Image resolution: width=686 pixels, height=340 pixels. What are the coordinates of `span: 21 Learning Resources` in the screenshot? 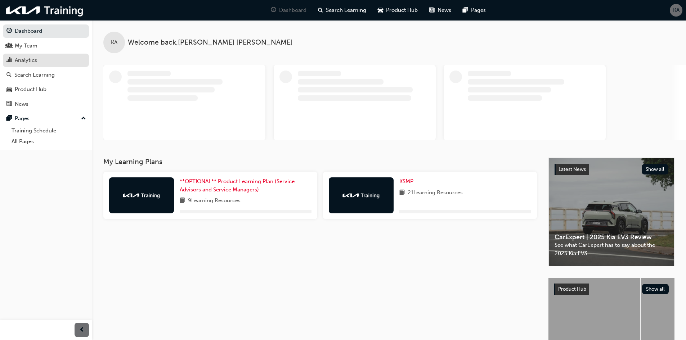 It's located at (435, 193).